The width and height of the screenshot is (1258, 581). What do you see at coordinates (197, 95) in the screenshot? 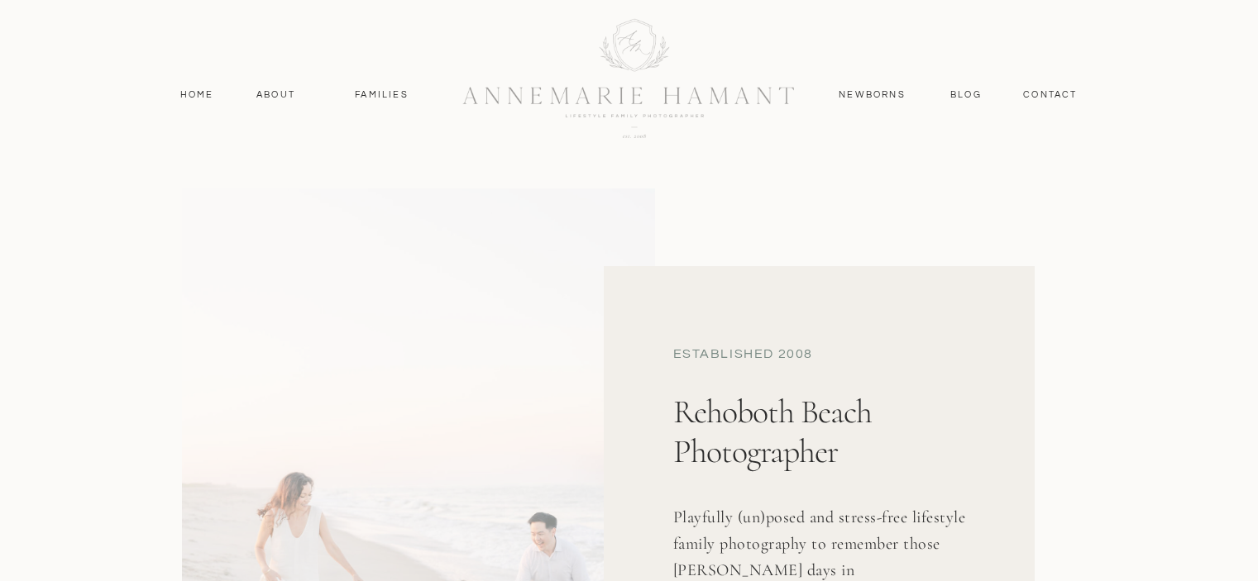
I see `nav: Home` at bounding box center [197, 95].